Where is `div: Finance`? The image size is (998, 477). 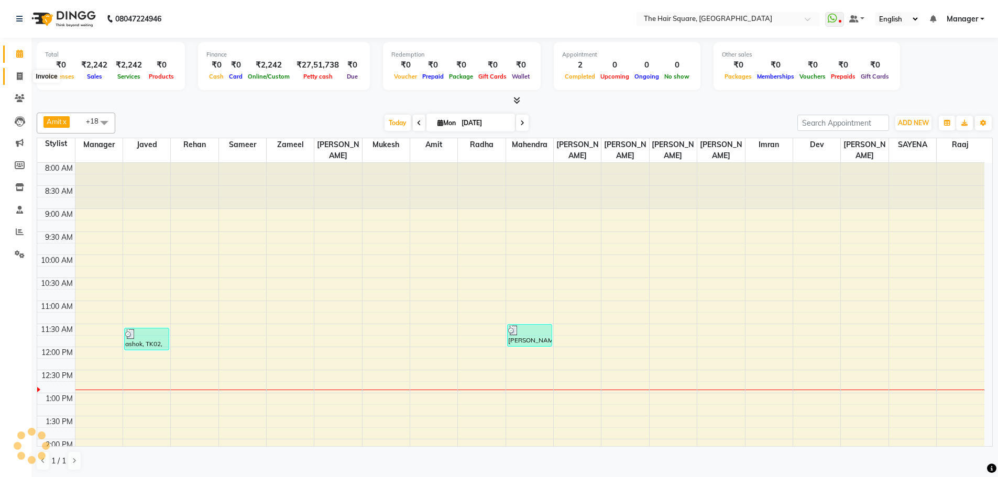 div: Finance is located at coordinates (284, 55).